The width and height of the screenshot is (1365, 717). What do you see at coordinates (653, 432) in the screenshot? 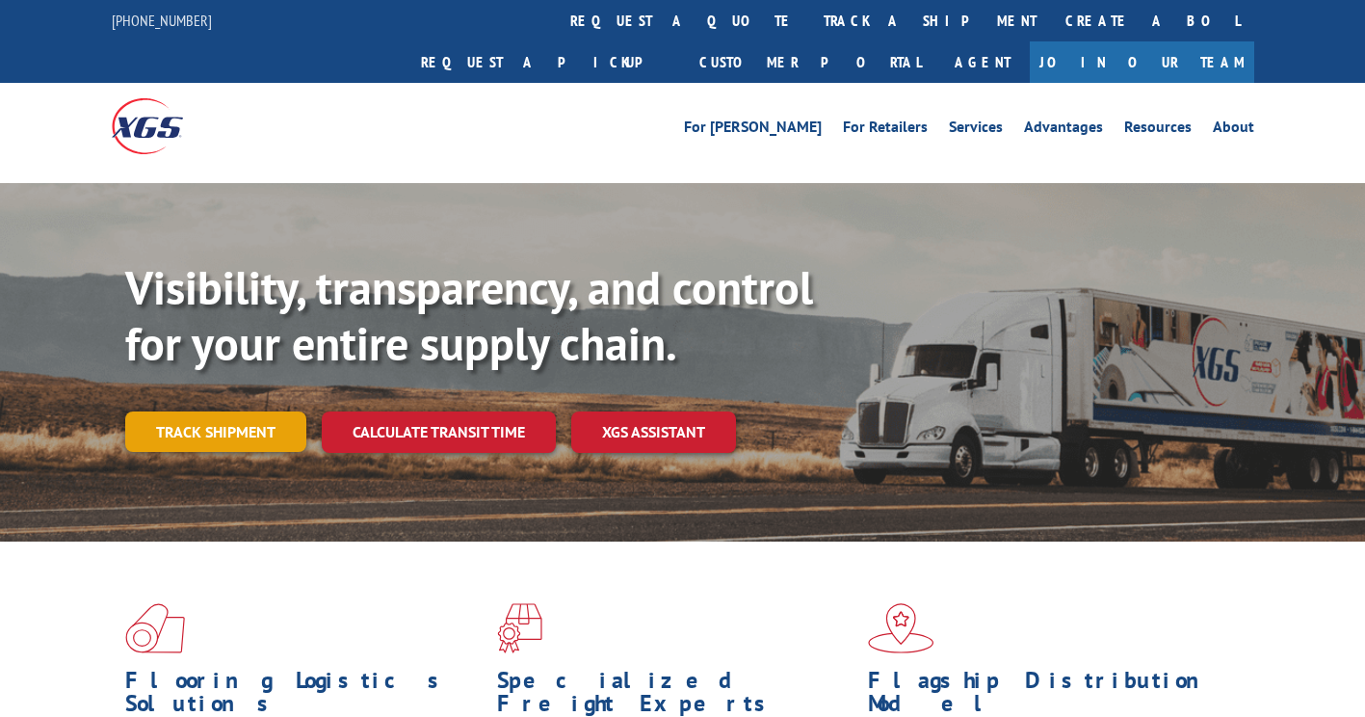
I see `a: XGS ASSISTANT` at bounding box center [653, 432].